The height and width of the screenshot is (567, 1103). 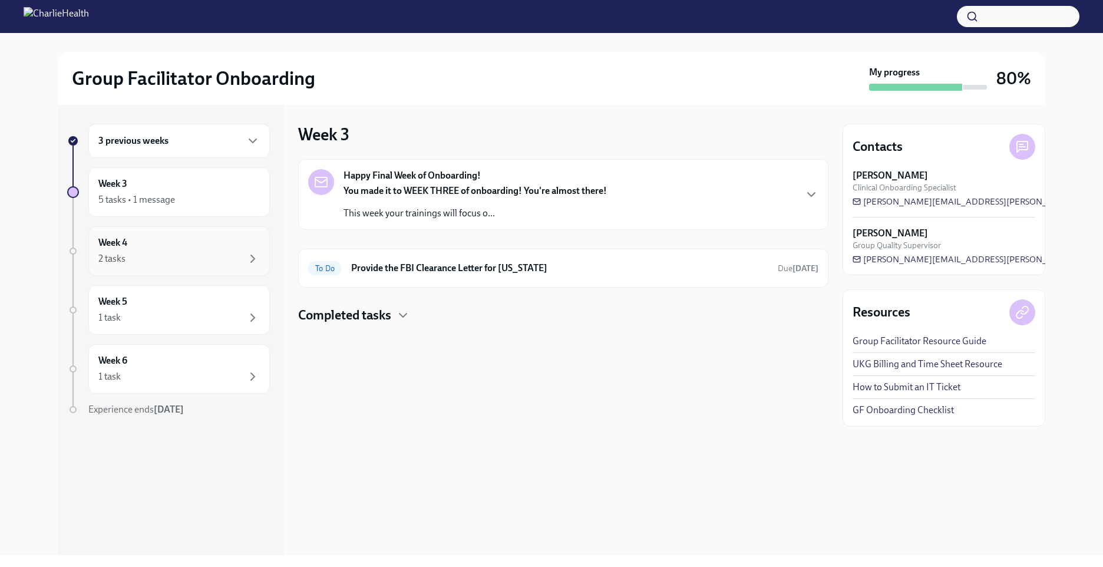 I want to click on span: To Do, so click(x=325, y=268).